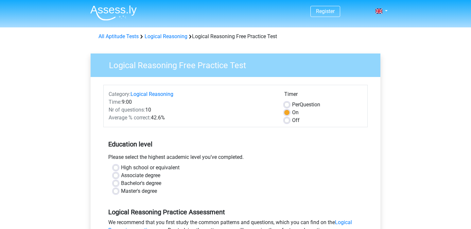  Describe the element at coordinates (127, 110) in the screenshot. I see `span: Nr of questions:` at that location.